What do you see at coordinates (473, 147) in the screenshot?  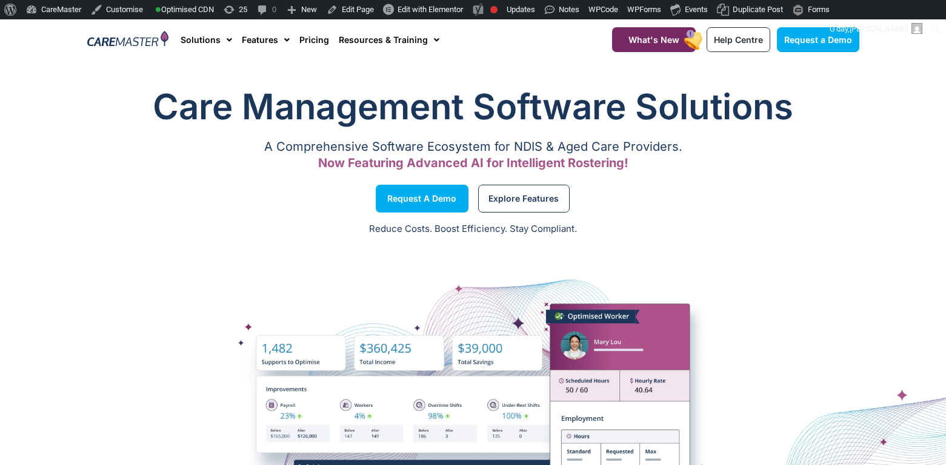 I see `p: A Comprehensive Software Ecosystem for NDIS & Aged Care Providers.` at bounding box center [473, 147].